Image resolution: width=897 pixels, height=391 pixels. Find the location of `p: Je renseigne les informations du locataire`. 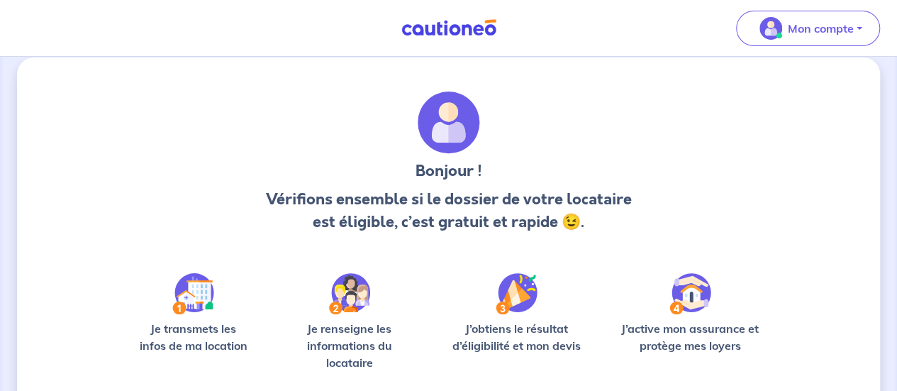

p: Je renseigne les informations du locataire is located at coordinates (349, 346).